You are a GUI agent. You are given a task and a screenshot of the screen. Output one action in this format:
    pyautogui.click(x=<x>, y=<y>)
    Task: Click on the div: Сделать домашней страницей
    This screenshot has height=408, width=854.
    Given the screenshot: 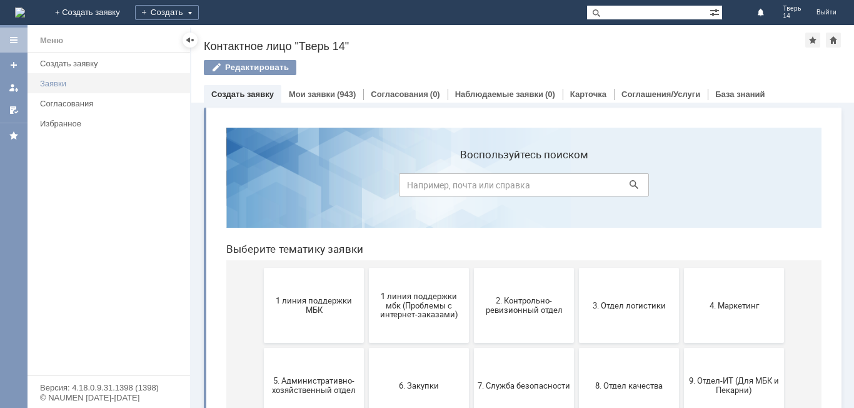 What is the action you would take?
    pyautogui.click(x=833, y=40)
    